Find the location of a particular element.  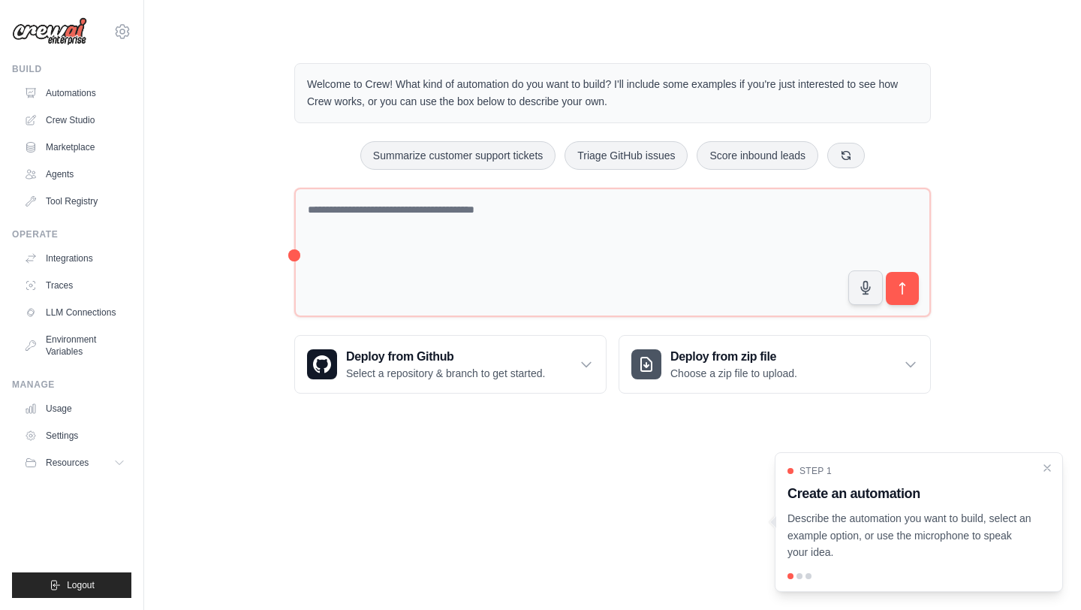

a: Agents is located at coordinates (74, 174).